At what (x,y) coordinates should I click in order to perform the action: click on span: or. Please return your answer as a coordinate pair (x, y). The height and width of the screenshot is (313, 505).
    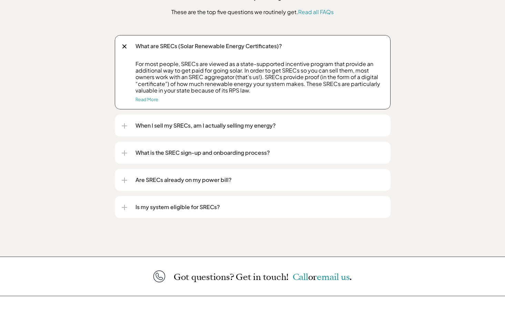
    Looking at the image, I should click on (312, 277).